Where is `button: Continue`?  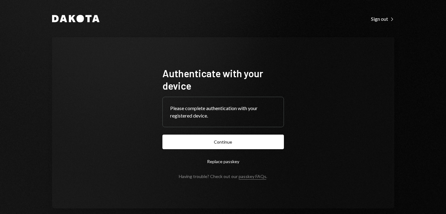 button: Continue is located at coordinates (223, 142).